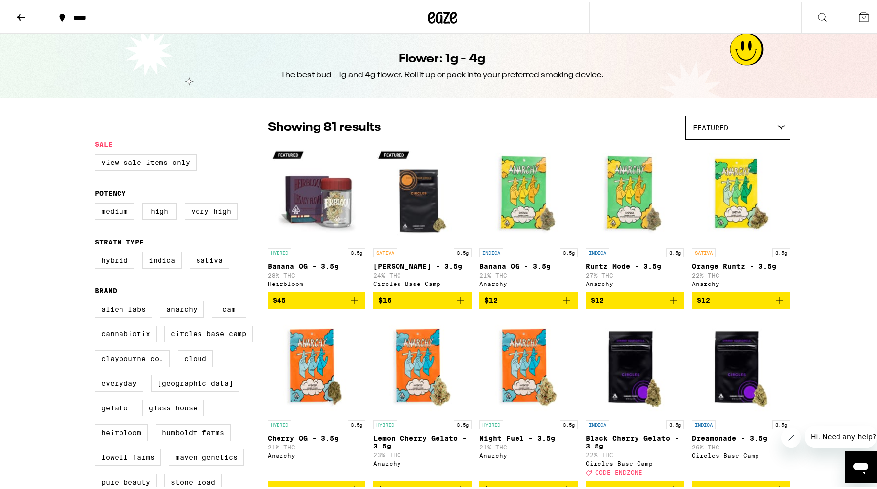  I want to click on legend: Brand, so click(106, 289).